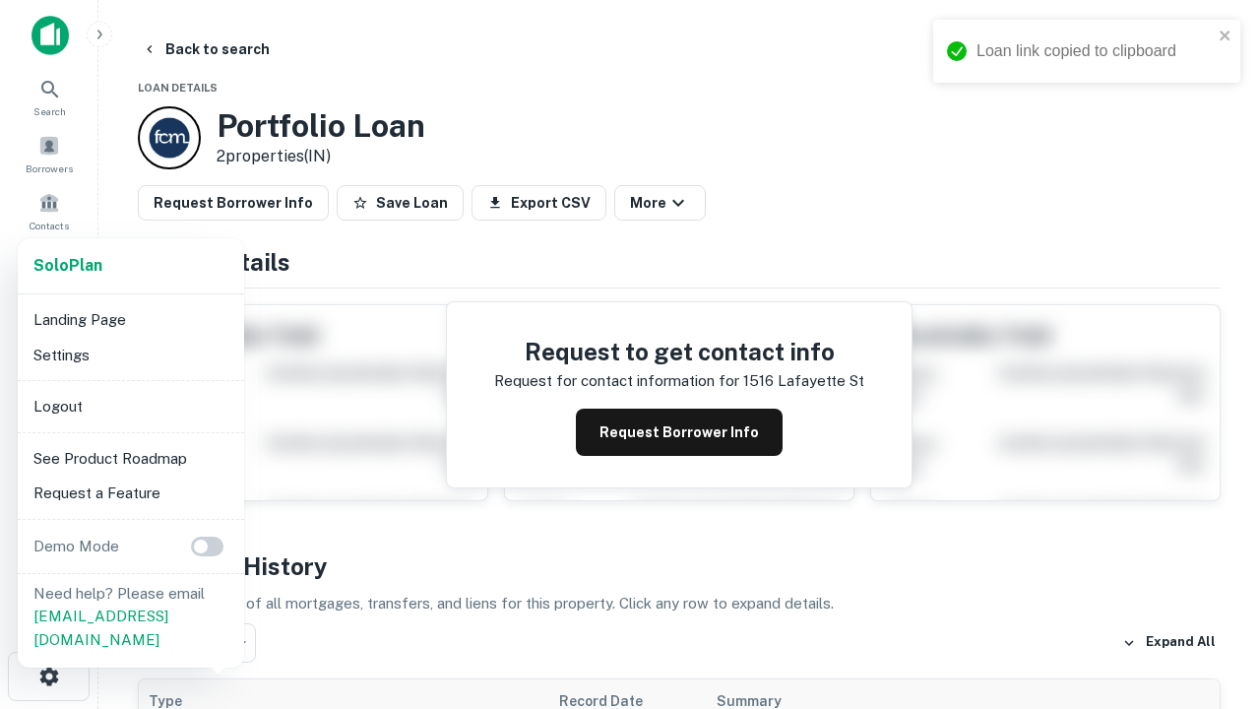  What do you see at coordinates (68, 265) in the screenshot?
I see `strong: Solo Plan` at bounding box center [68, 265].